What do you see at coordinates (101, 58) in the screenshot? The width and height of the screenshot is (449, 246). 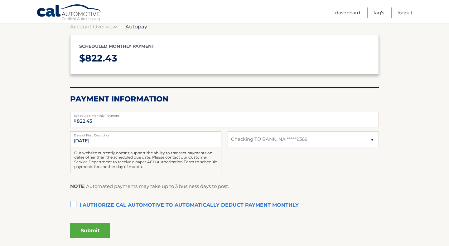 I see `span: 822.43` at bounding box center [101, 58].